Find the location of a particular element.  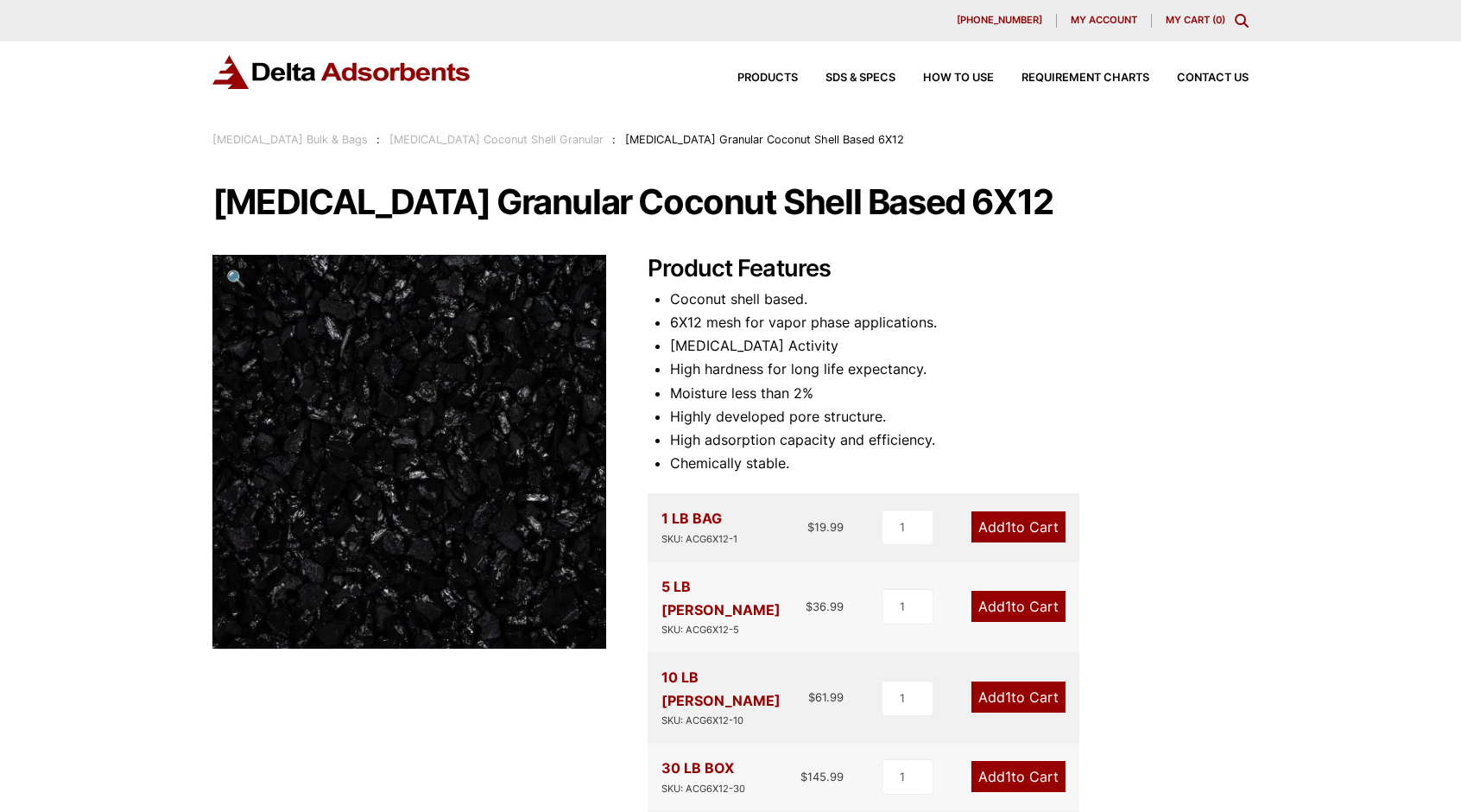

h2: Product Features is located at coordinates (949, 268).